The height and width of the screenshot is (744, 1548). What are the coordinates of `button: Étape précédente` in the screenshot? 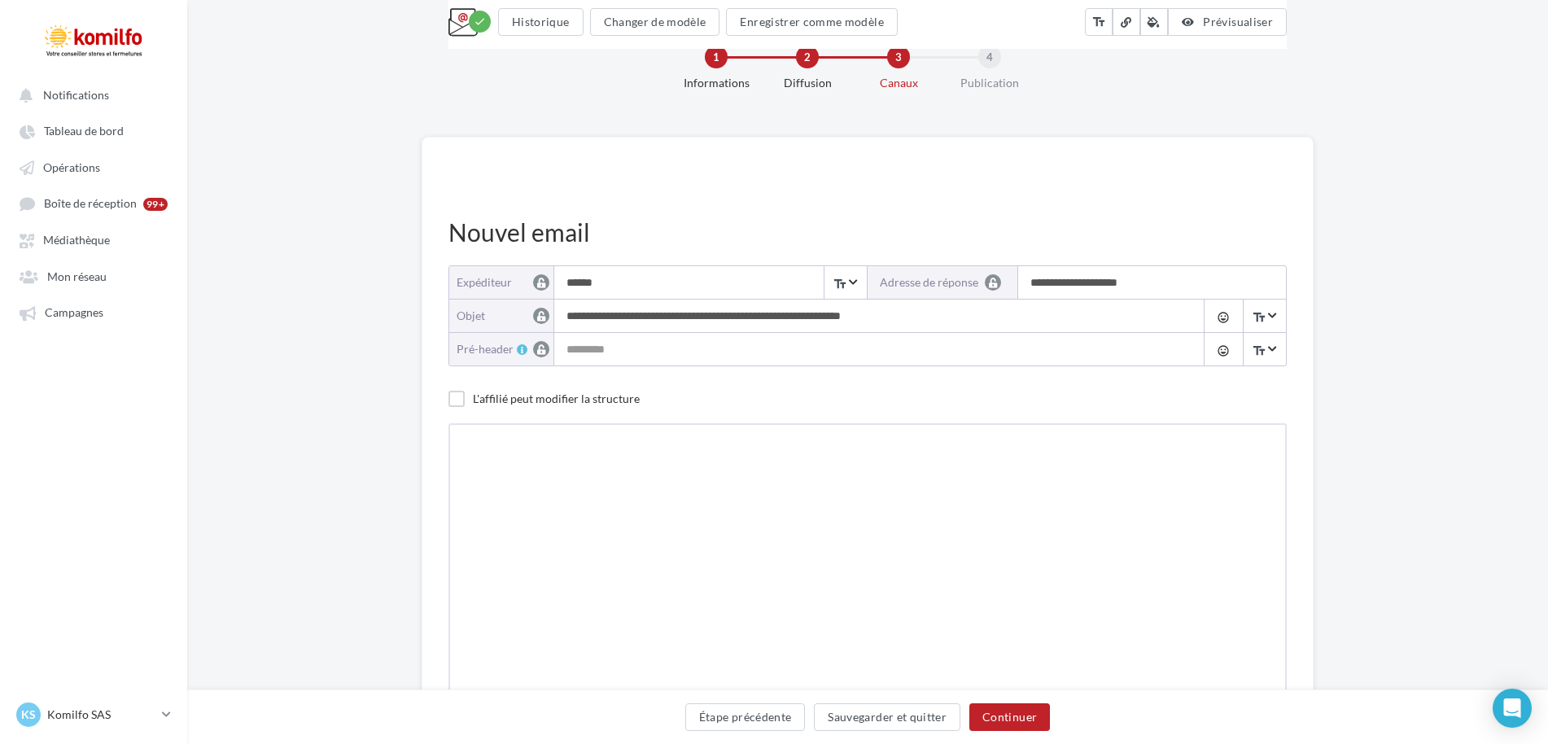 It's located at (746, 717).